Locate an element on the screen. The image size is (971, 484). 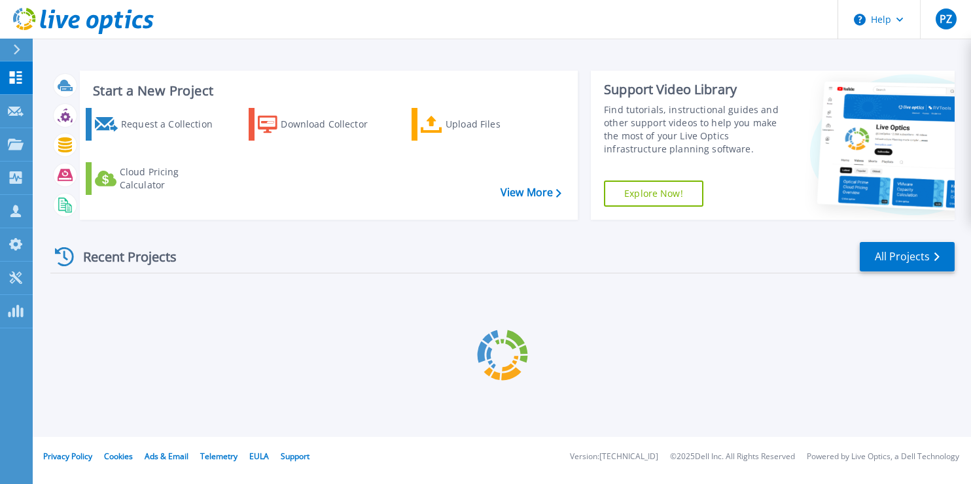
a: Telemetry is located at coordinates (219, 456).